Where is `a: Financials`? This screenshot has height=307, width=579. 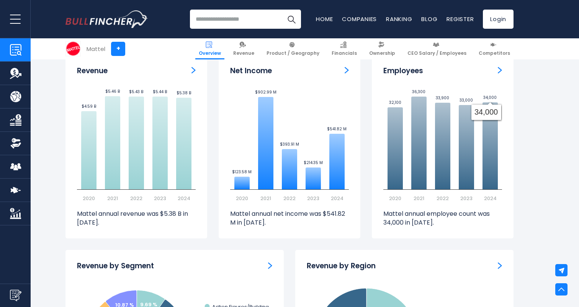
a: Financials is located at coordinates (344, 49).